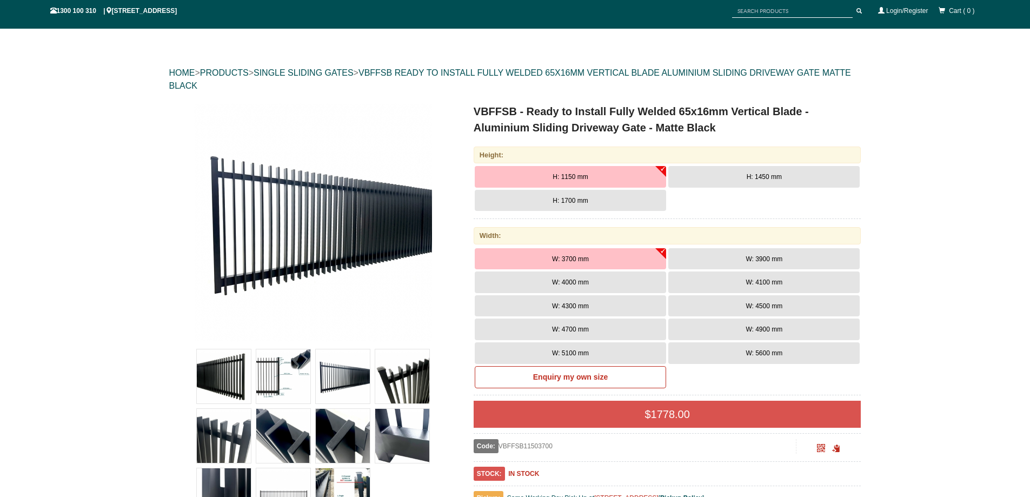 The width and height of the screenshot is (1030, 497). Describe the element at coordinates (821, 449) in the screenshot. I see `a: Click to enlarge and scan to share.` at that location.